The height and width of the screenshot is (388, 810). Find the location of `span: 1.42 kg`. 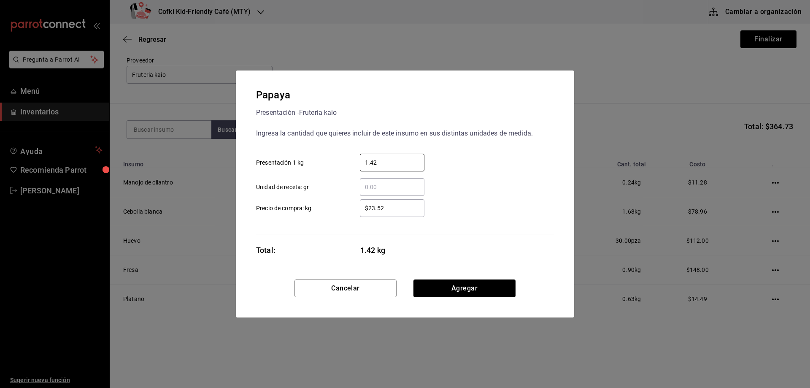

span: 1.42 kg is located at coordinates (392, 250).